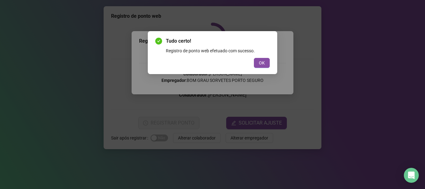  I want to click on span: check-circle, so click(159, 41).